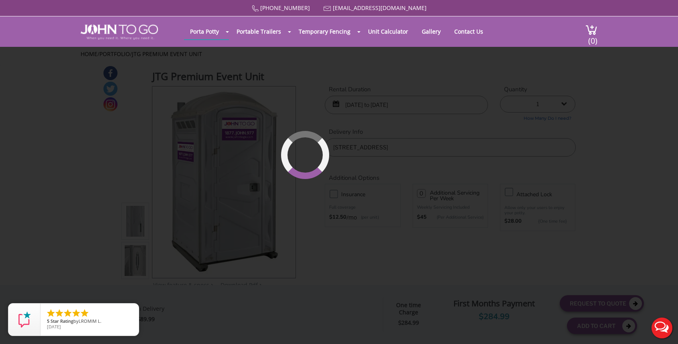  What do you see at coordinates (204, 31) in the screenshot?
I see `a: Porta Potty` at bounding box center [204, 31].